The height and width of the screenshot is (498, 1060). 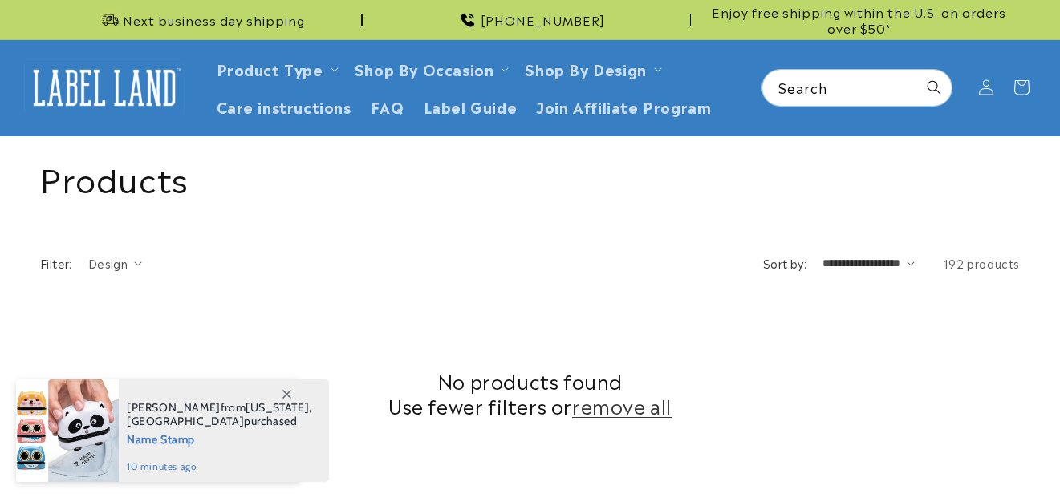 What do you see at coordinates (622, 405) in the screenshot?
I see `a: remove all` at bounding box center [622, 405].